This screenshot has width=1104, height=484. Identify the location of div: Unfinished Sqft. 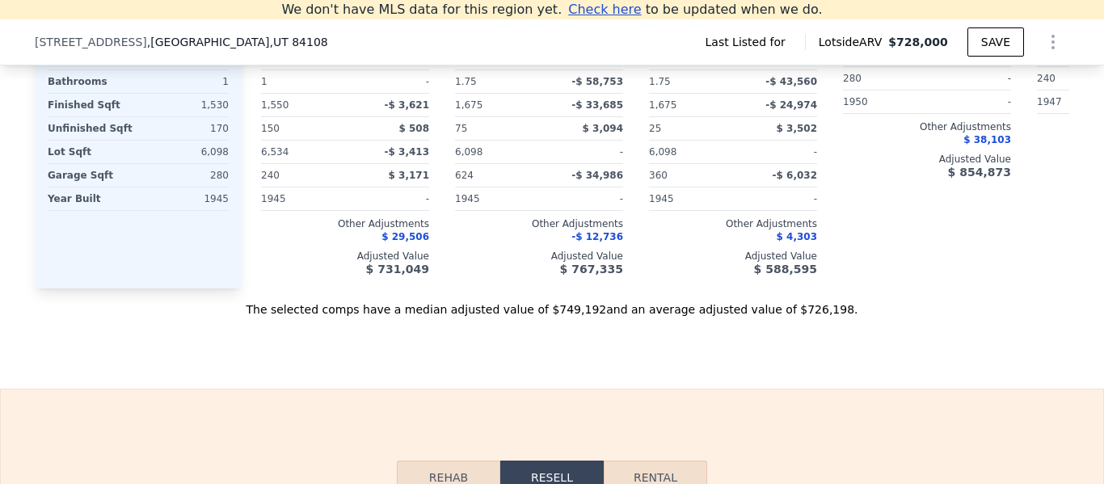
(91, 128).